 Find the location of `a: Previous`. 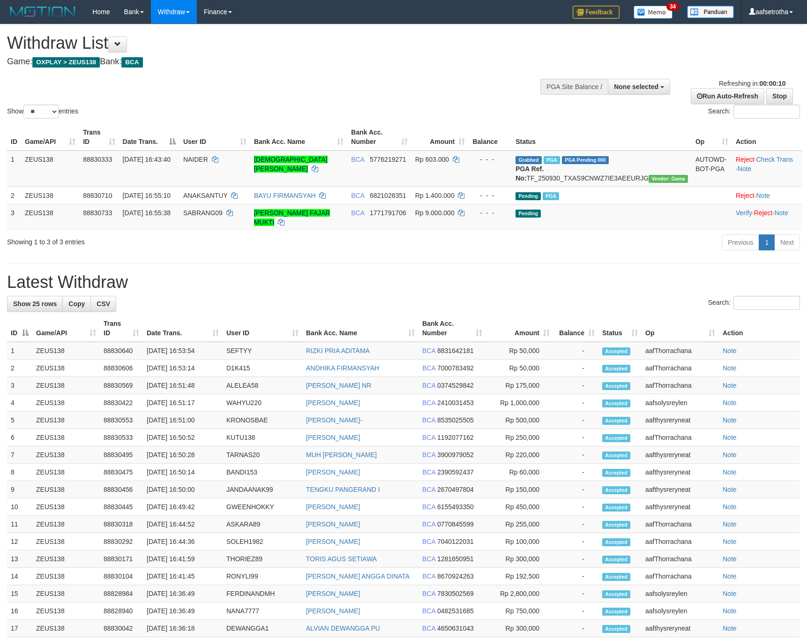

a: Previous is located at coordinates (741, 242).